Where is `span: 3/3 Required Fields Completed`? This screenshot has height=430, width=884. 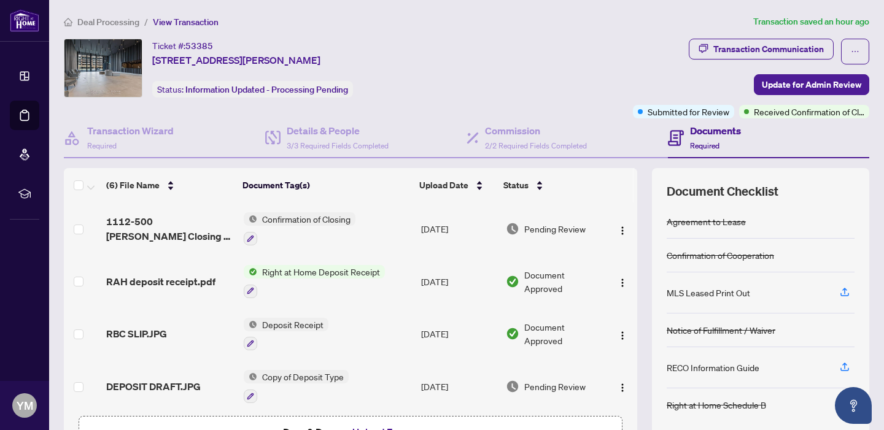
span: 3/3 Required Fields Completed is located at coordinates (338, 145).